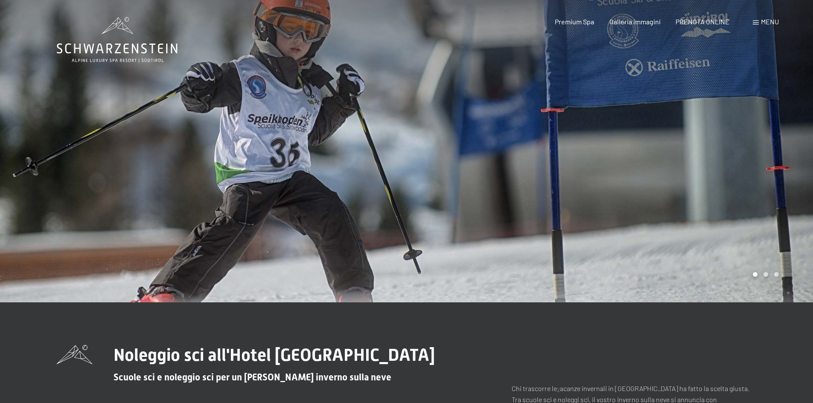 The height and width of the screenshot is (403, 813). I want to click on span: Premium Spa, so click(574, 21).